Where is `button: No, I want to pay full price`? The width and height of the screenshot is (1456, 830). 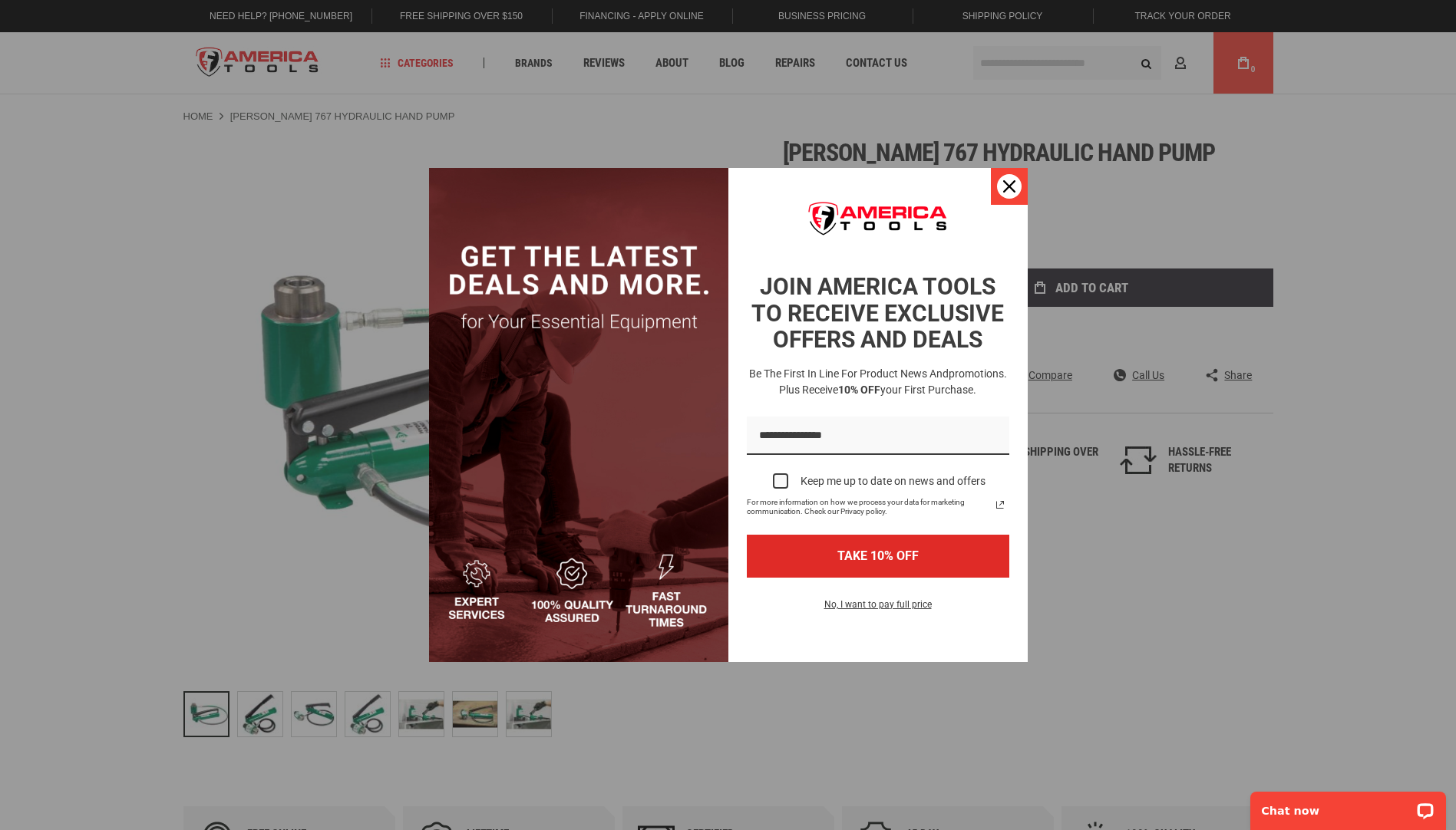
button: No, I want to pay full price is located at coordinates (878, 609).